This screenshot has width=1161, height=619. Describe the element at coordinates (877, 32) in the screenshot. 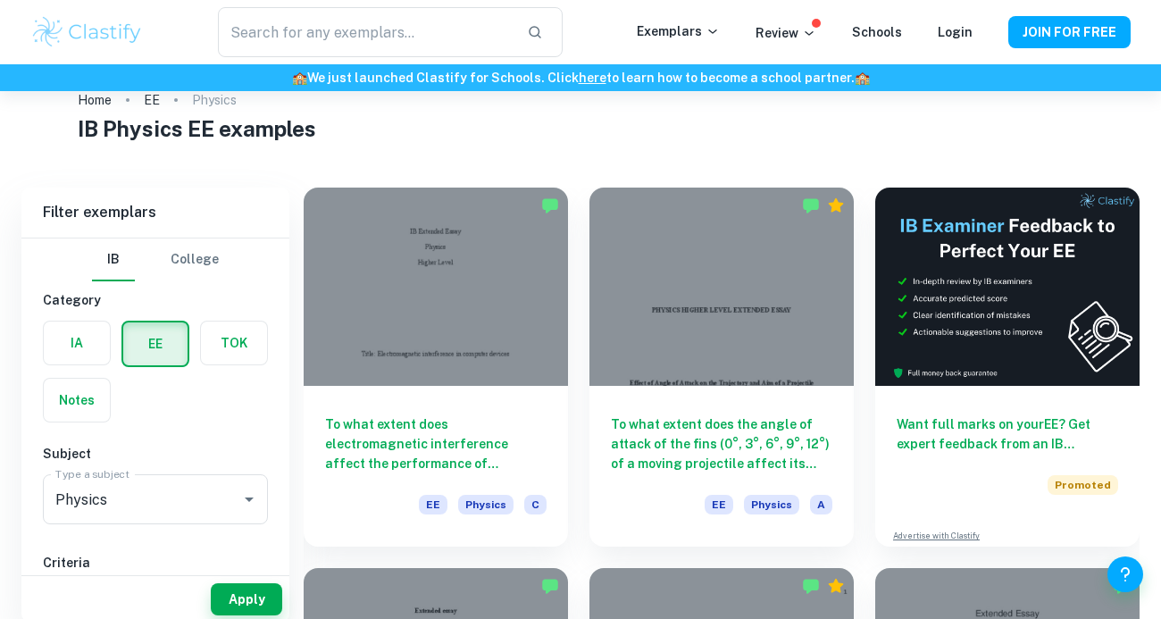

I see `a: Schools` at that location.